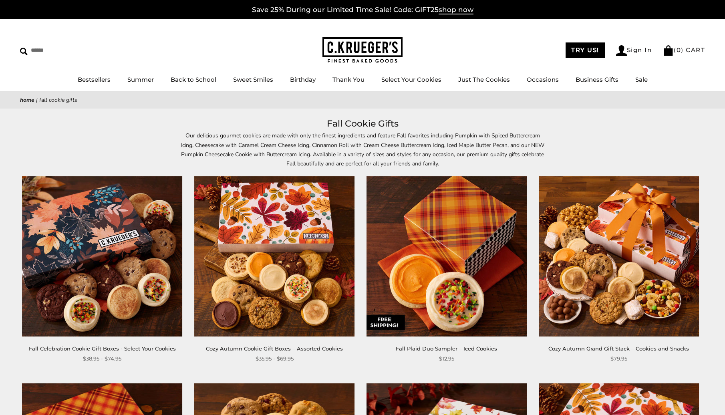 This screenshot has height=415, width=725. What do you see at coordinates (68, 50) in the screenshot?
I see `input: Search` at bounding box center [68, 50].